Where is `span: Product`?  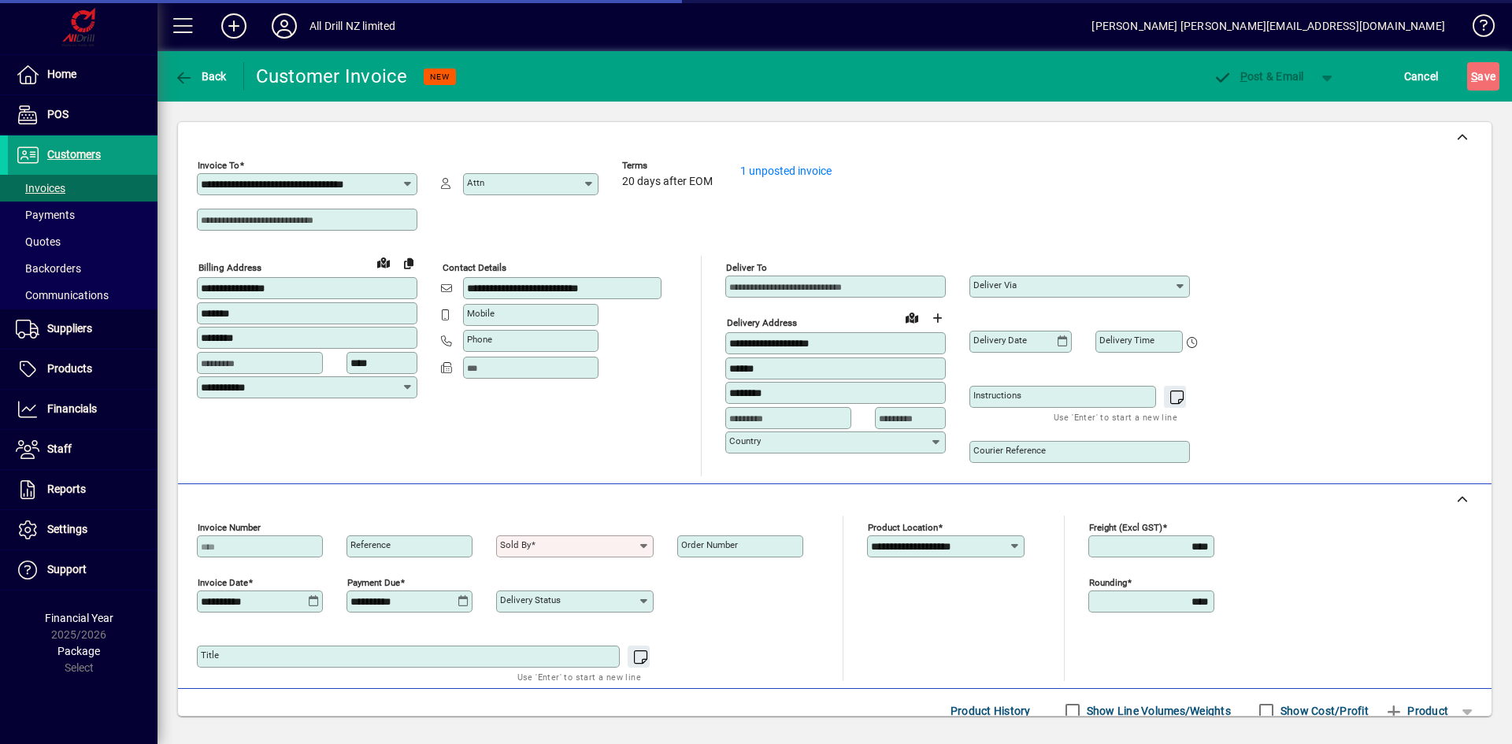
span: Product is located at coordinates (1416, 711).